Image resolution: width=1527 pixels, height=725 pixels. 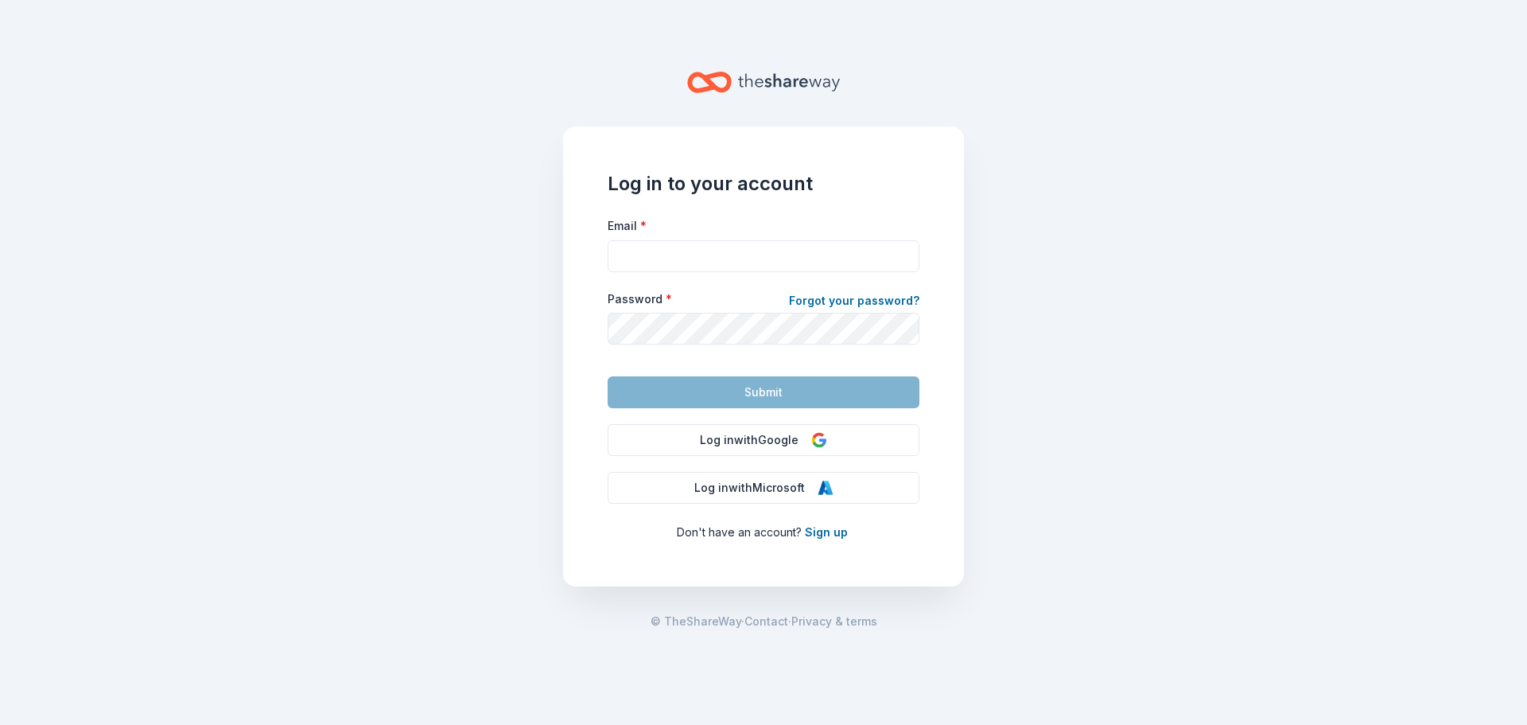 What do you see at coordinates (640, 299) in the screenshot?
I see `label: Password` at bounding box center [640, 299].